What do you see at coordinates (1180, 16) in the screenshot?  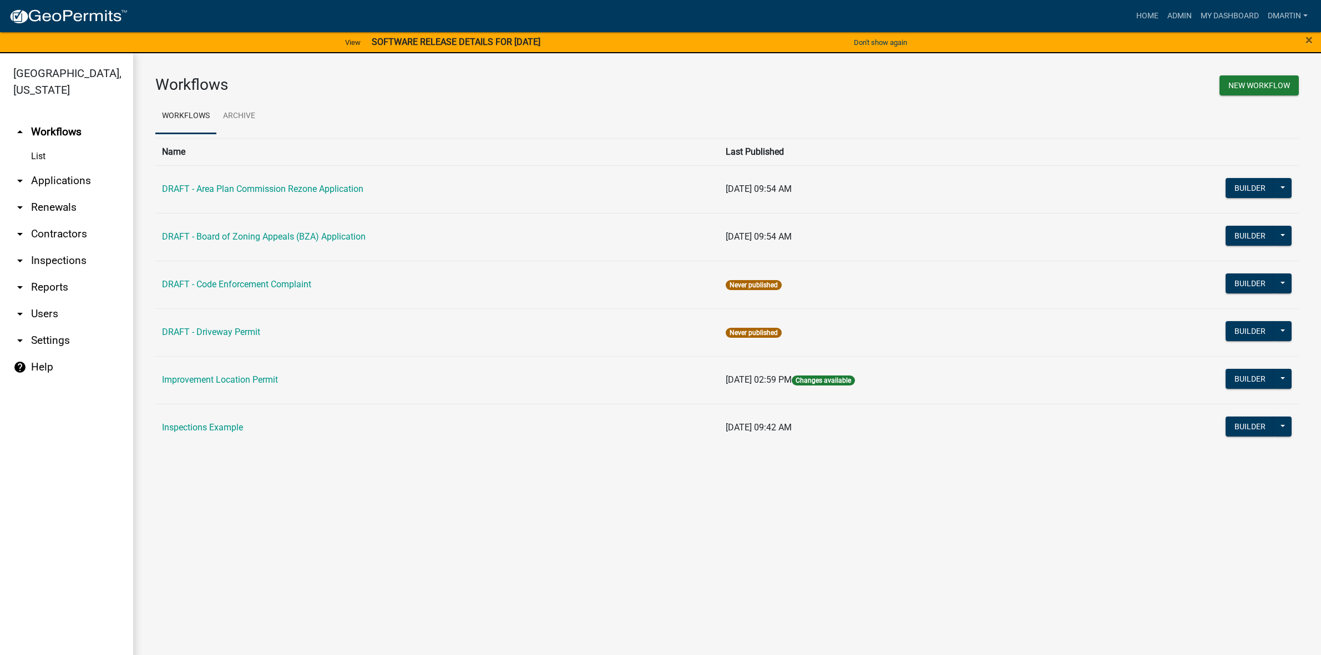 I see `a: Admin` at bounding box center [1180, 16].